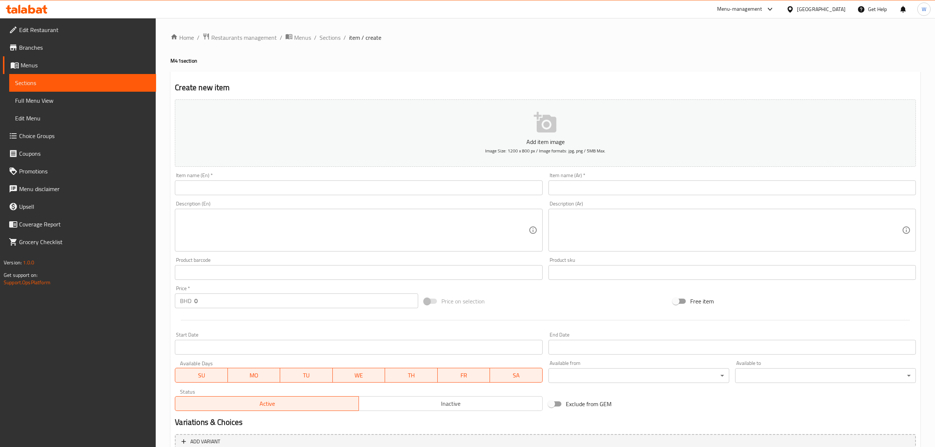 Image resolution: width=935 pixels, height=447 pixels. Describe the element at coordinates (80, 189) in the screenshot. I see `a: Menu disclaimer` at that location.